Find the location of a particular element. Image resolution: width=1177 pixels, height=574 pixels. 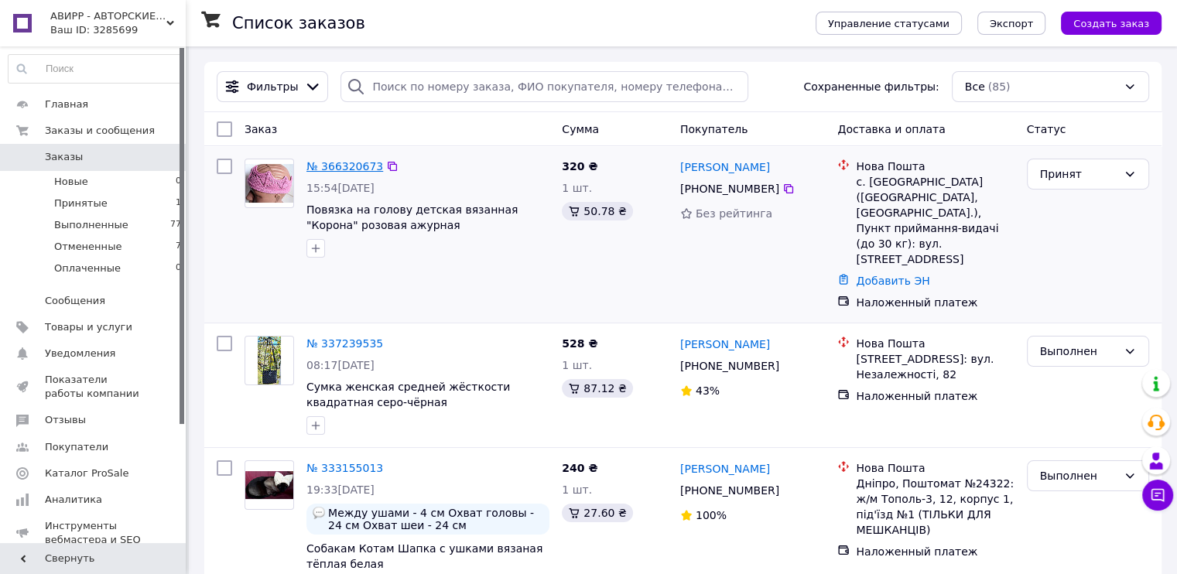

span: Все is located at coordinates (975, 87).